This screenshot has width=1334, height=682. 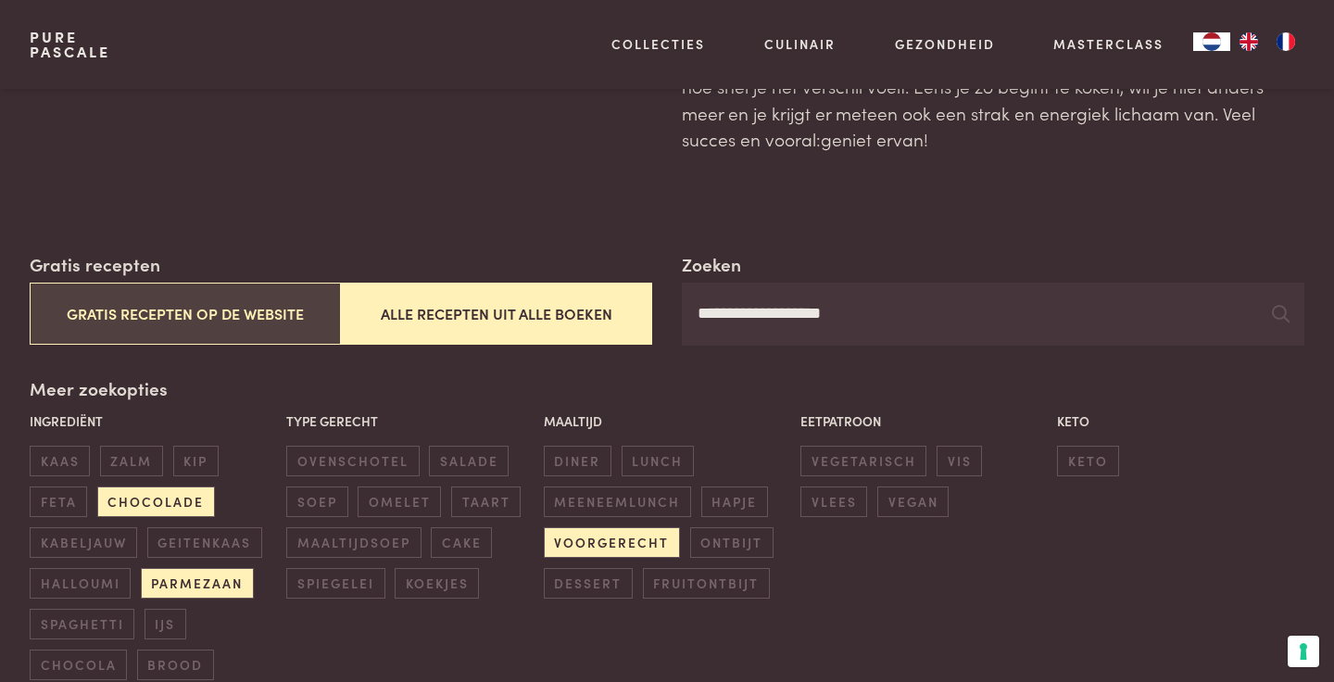 I want to click on span: salade, so click(x=469, y=460).